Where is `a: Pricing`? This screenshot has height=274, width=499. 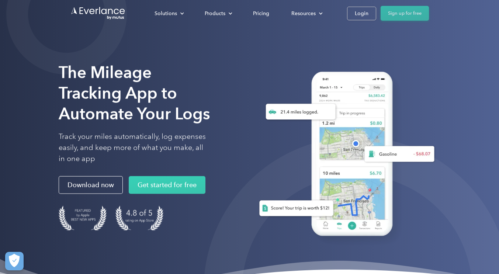 a: Pricing is located at coordinates (261, 13).